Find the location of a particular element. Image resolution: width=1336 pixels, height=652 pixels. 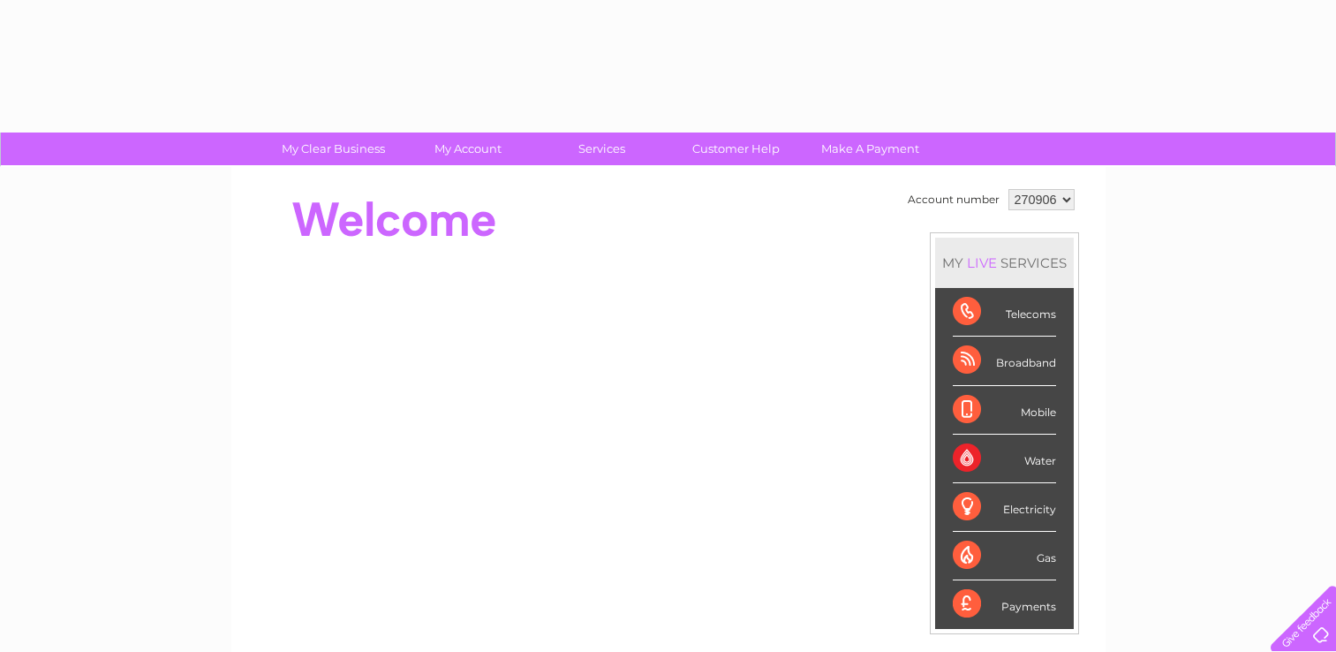

a: My Account is located at coordinates (467, 148).